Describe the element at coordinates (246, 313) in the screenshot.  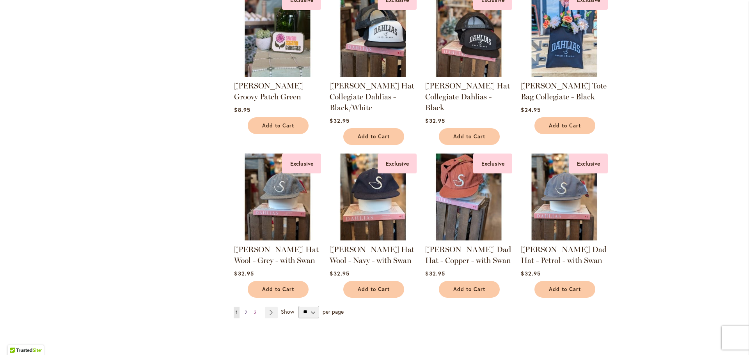
I see `a: 2` at that location.